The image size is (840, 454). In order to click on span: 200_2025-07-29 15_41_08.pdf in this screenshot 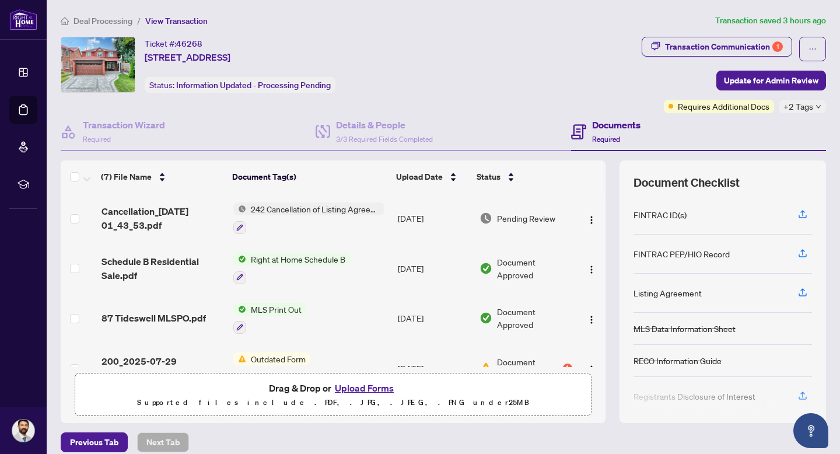, I will do `click(163, 368)`.